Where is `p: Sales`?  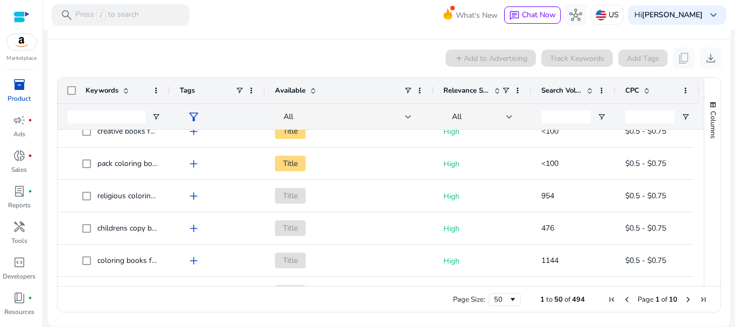
p: Sales is located at coordinates (19, 170).